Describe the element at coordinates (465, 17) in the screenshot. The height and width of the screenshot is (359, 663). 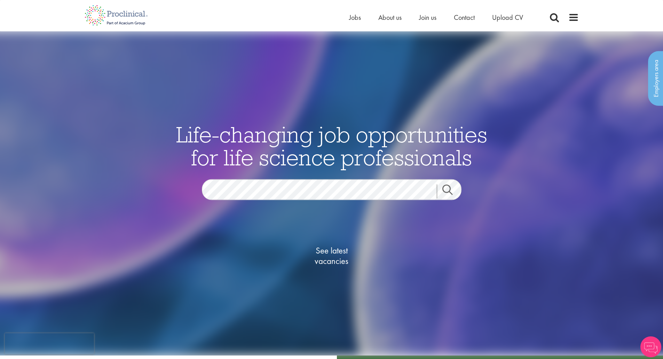
I see `span: Contact` at that location.